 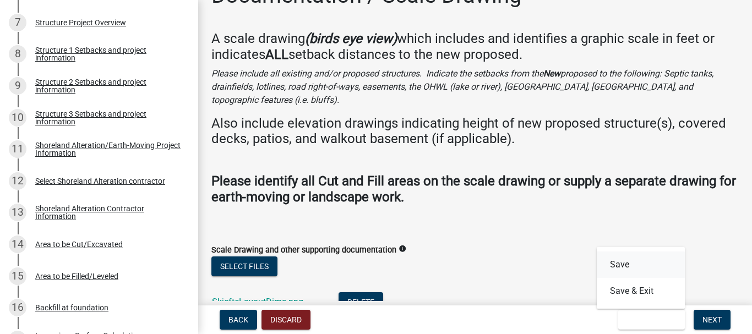 I want to click on button: Select files, so click(x=244, y=266).